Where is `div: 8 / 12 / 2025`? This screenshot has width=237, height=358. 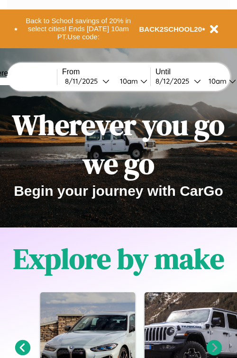 div: 8 / 12 / 2025 is located at coordinates (174, 81).